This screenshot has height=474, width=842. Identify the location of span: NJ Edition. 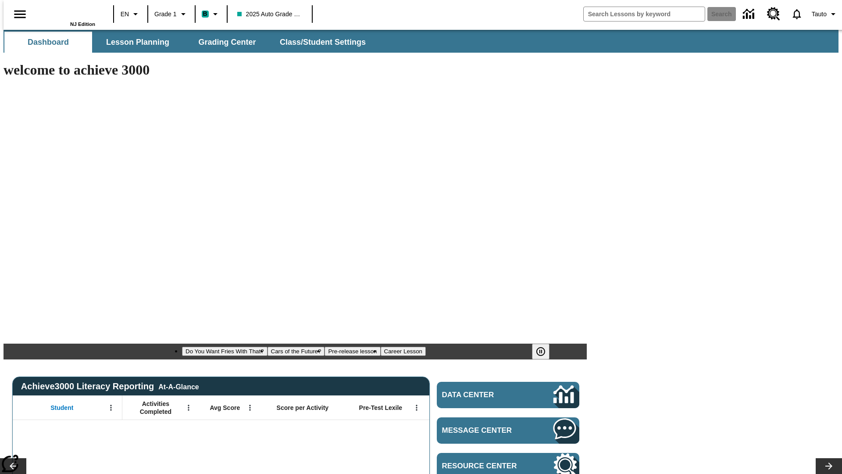
(82, 24).